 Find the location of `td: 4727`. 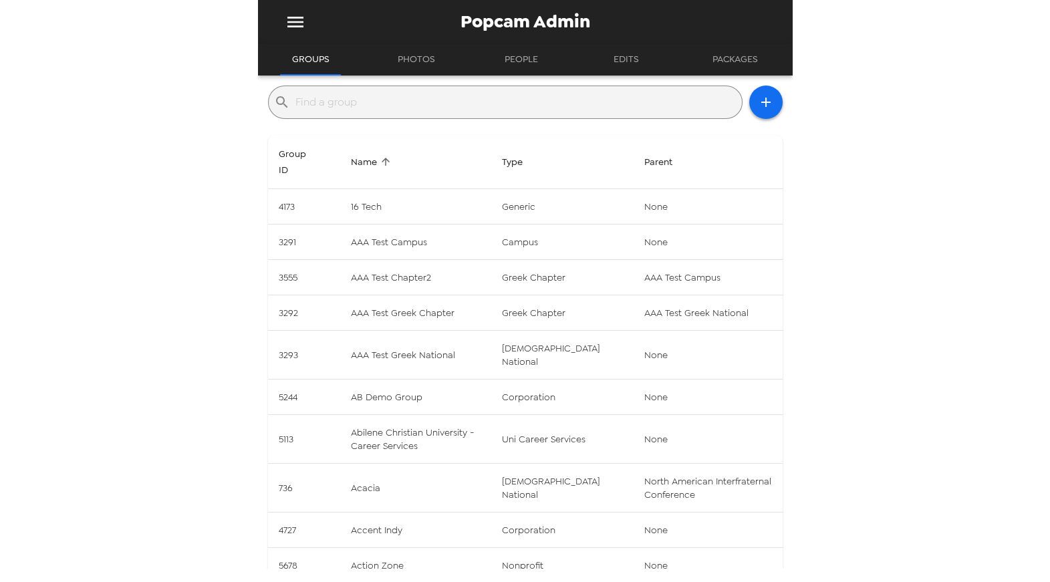

td: 4727 is located at coordinates (304, 530).